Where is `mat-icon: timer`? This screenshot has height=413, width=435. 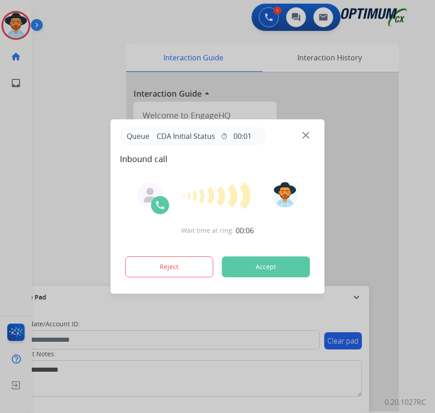
mat-icon: timer is located at coordinates (224, 136).